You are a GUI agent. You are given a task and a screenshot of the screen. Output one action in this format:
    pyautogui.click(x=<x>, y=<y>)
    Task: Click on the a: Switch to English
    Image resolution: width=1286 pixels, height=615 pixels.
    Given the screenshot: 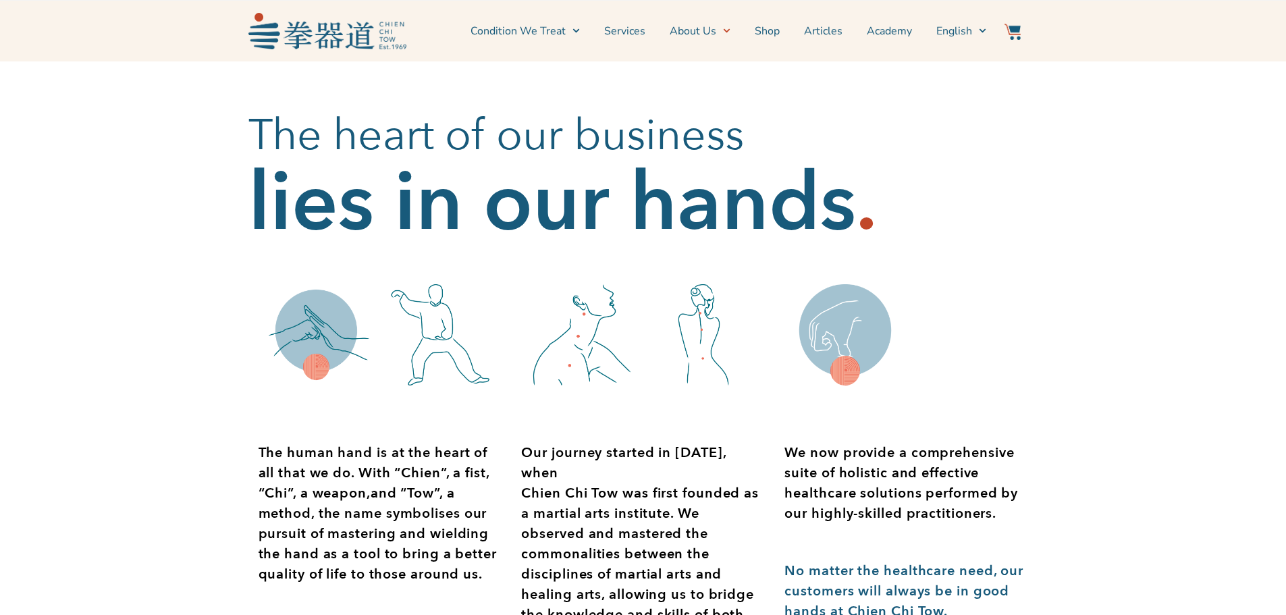 What is the action you would take?
    pyautogui.click(x=961, y=31)
    